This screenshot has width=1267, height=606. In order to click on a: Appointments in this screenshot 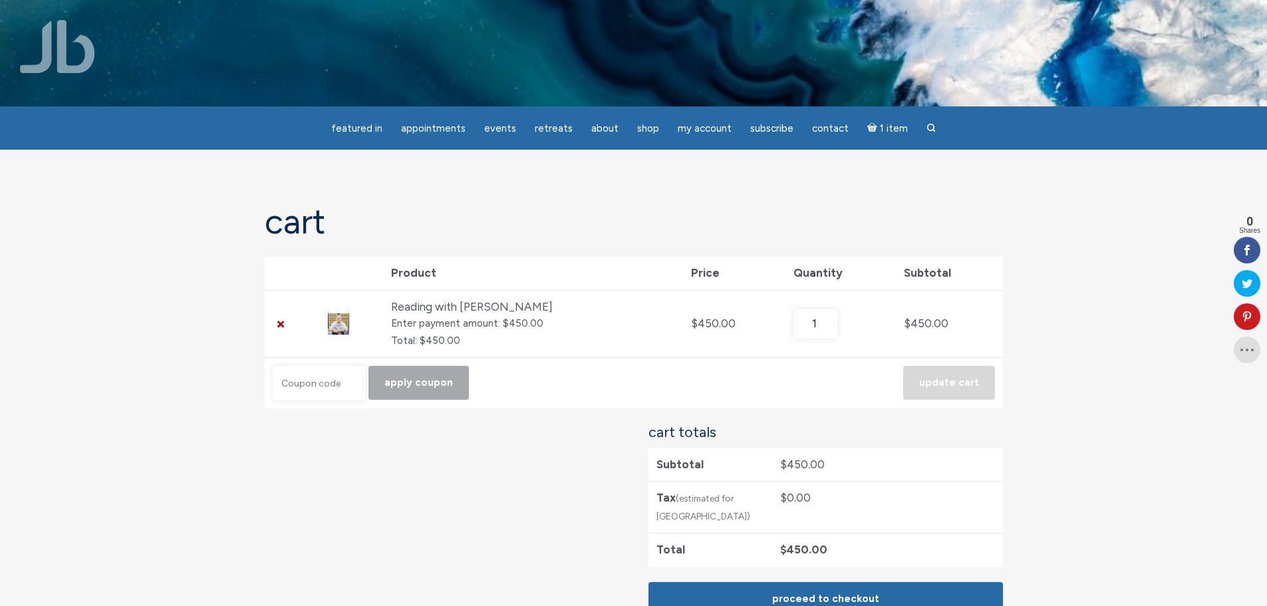, I will do `click(433, 128)`.